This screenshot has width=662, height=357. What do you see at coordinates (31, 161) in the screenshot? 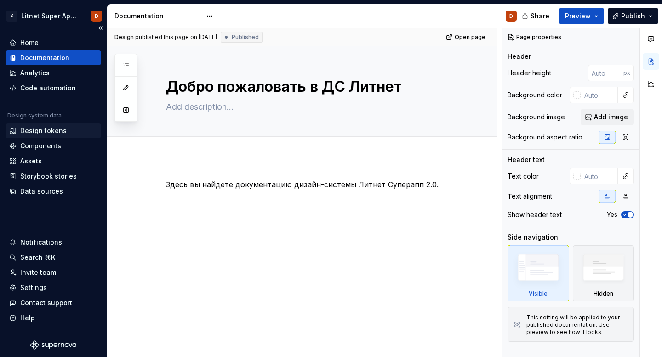
I see `div: Assets` at bounding box center [31, 161].